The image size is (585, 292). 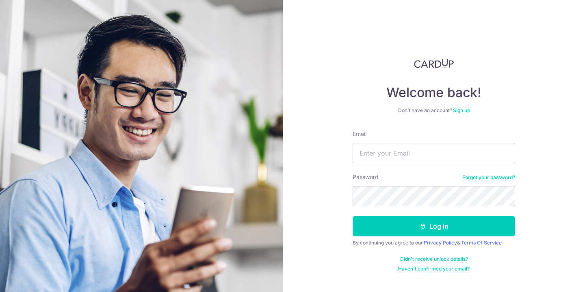 I want to click on label: Password, so click(x=365, y=177).